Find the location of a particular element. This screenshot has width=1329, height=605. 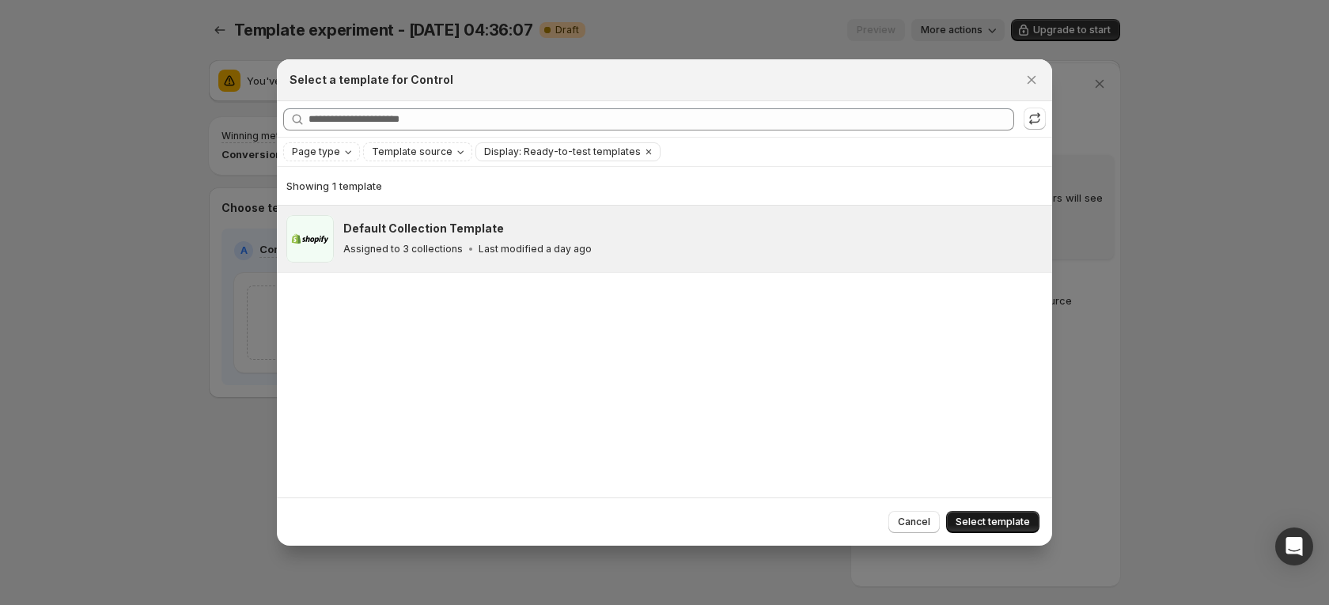

h2: Select a template for Control is located at coordinates (371, 80).